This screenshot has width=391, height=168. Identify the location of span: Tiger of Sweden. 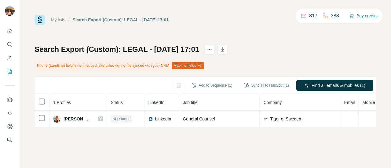
(285, 119).